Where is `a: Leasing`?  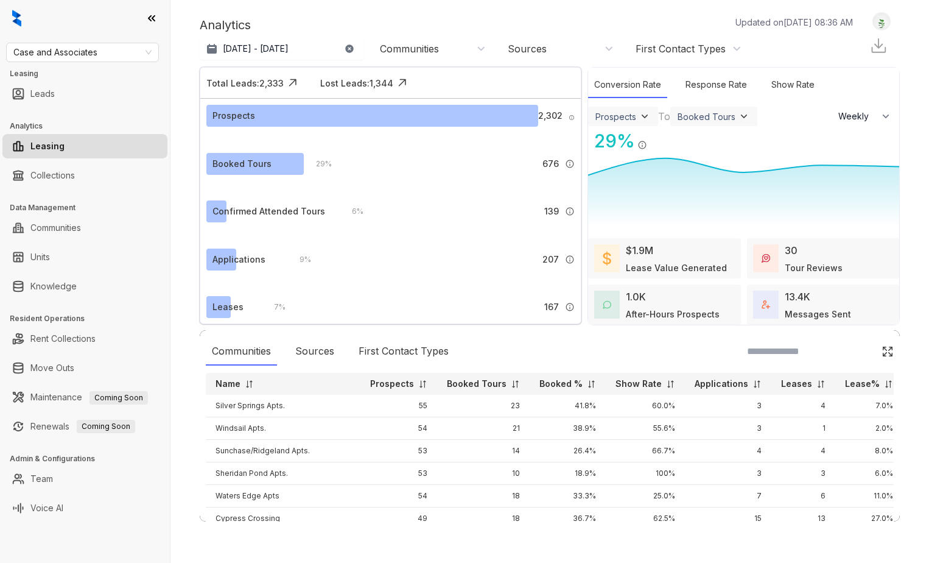 a: Leasing is located at coordinates (48, 146).